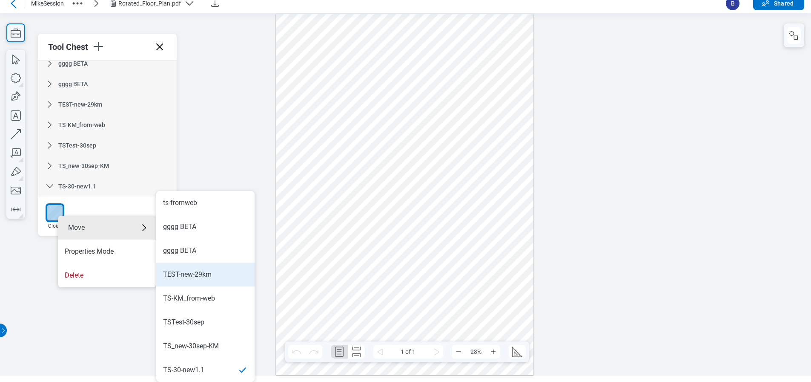  Describe the element at coordinates (80, 104) in the screenshot. I see `span: TEST-new-29km` at that location.